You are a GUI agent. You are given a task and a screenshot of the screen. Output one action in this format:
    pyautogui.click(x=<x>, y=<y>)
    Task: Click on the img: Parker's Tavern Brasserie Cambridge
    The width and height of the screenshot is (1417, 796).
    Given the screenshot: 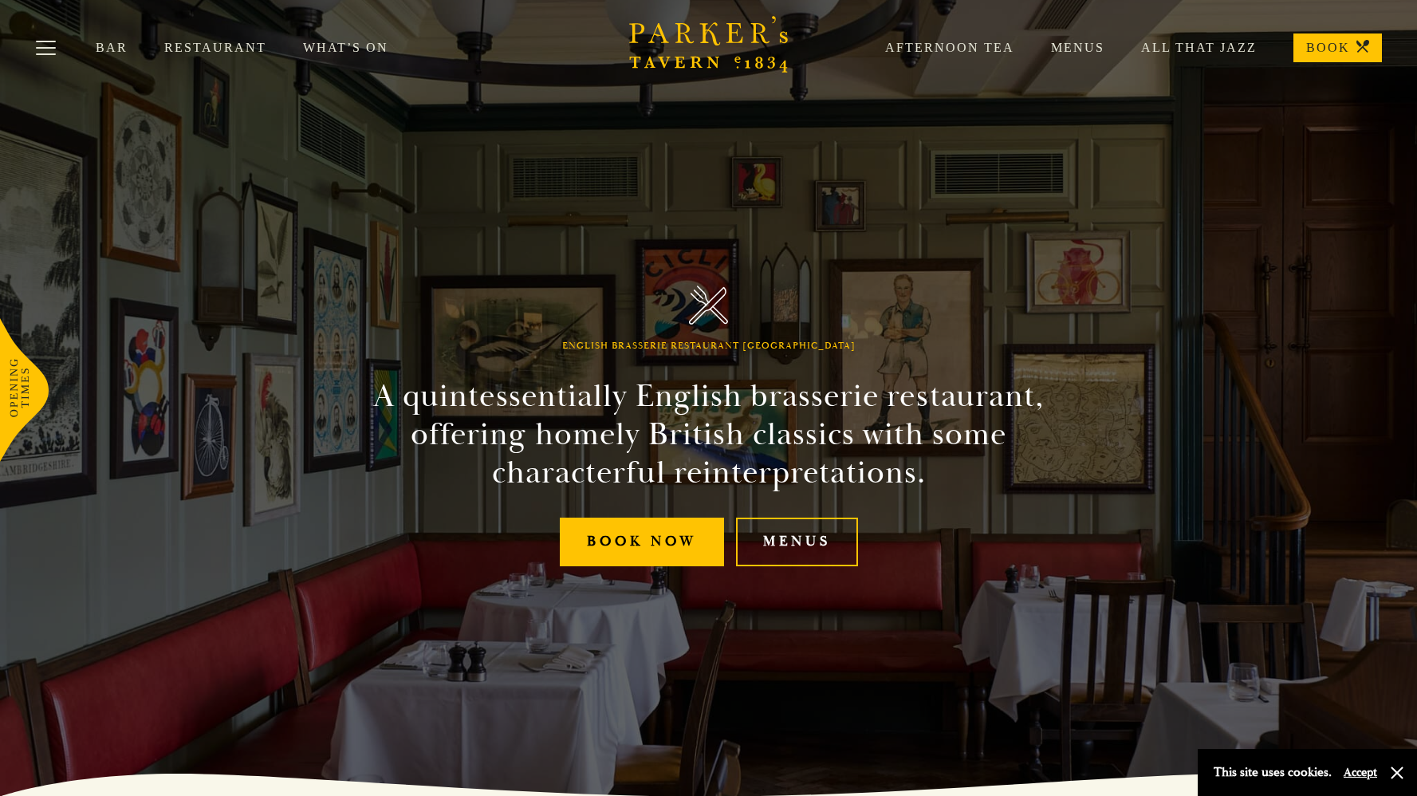 What is the action you would take?
    pyautogui.click(x=708, y=305)
    